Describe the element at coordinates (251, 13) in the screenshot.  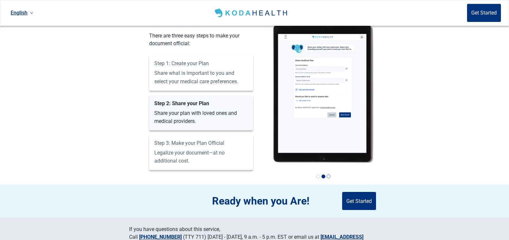
I see `img: Koda Health` at that location.